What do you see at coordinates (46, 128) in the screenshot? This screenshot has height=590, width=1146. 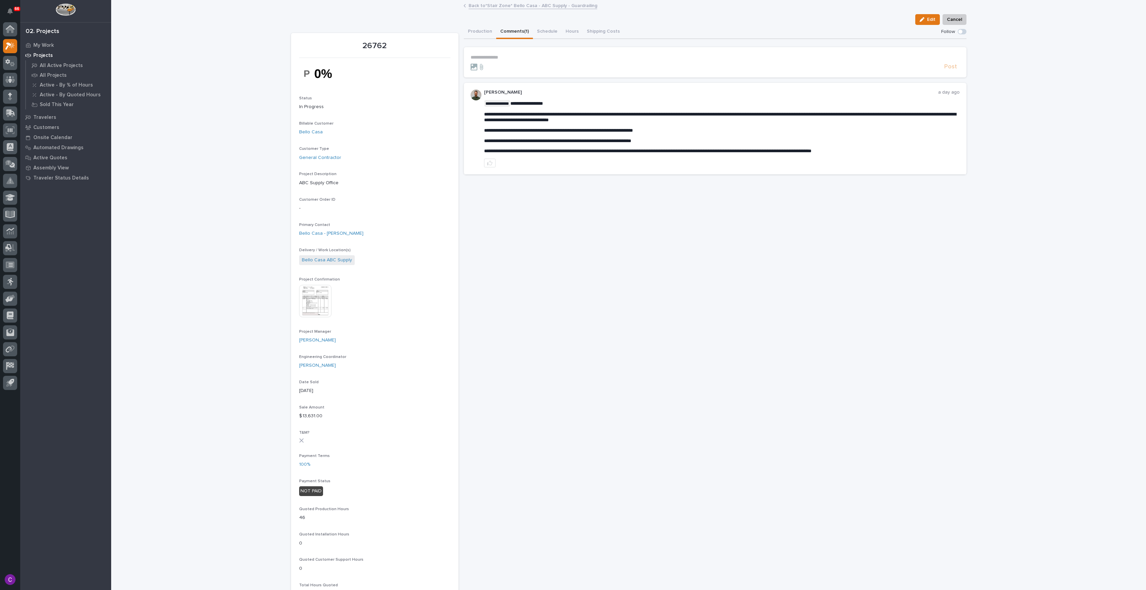 I see `p: Customers` at bounding box center [46, 128].